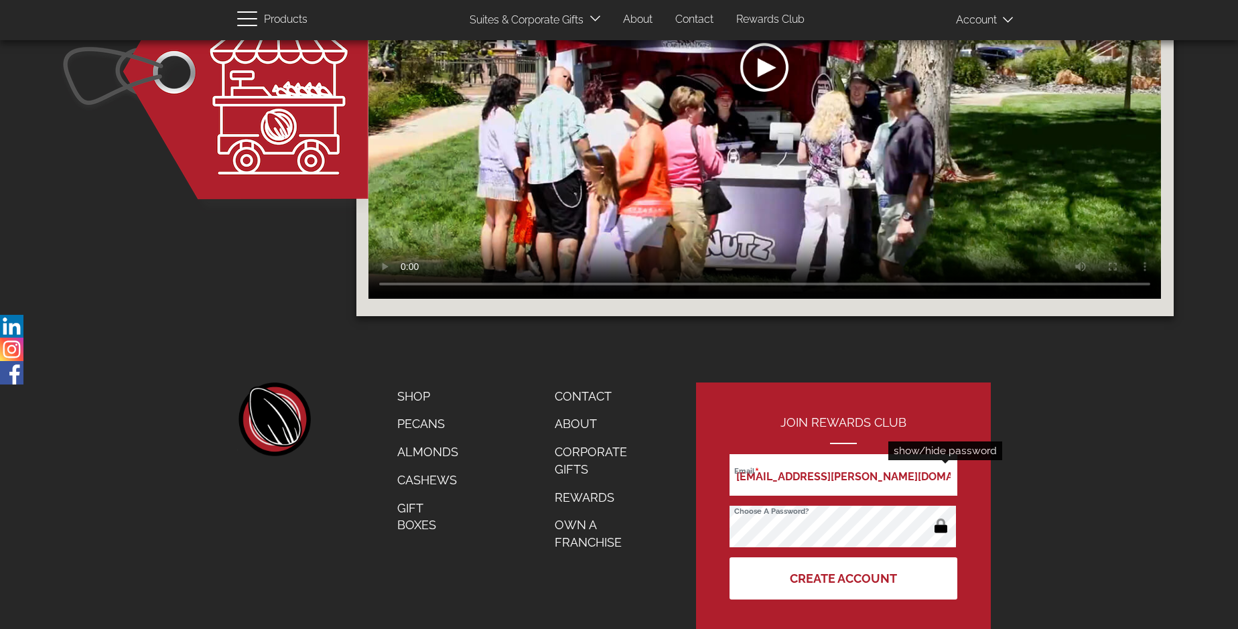 The height and width of the screenshot is (629, 1238). What do you see at coordinates (843, 578) in the screenshot?
I see `button: Create Account` at bounding box center [843, 578].